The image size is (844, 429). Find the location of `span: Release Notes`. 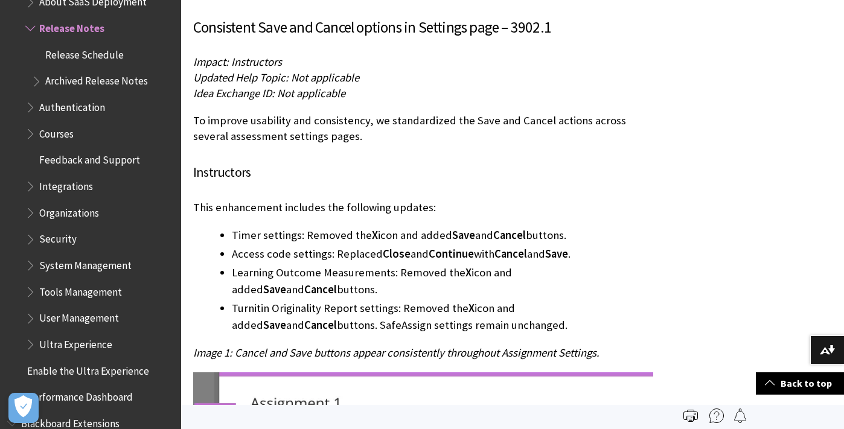

span: Release Notes is located at coordinates (72, 26).